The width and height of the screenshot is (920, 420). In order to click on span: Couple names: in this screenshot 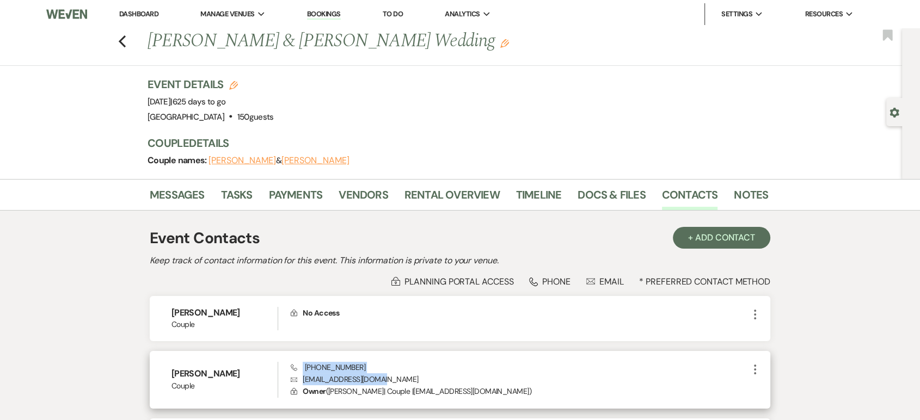, I will do `click(178, 160)`.